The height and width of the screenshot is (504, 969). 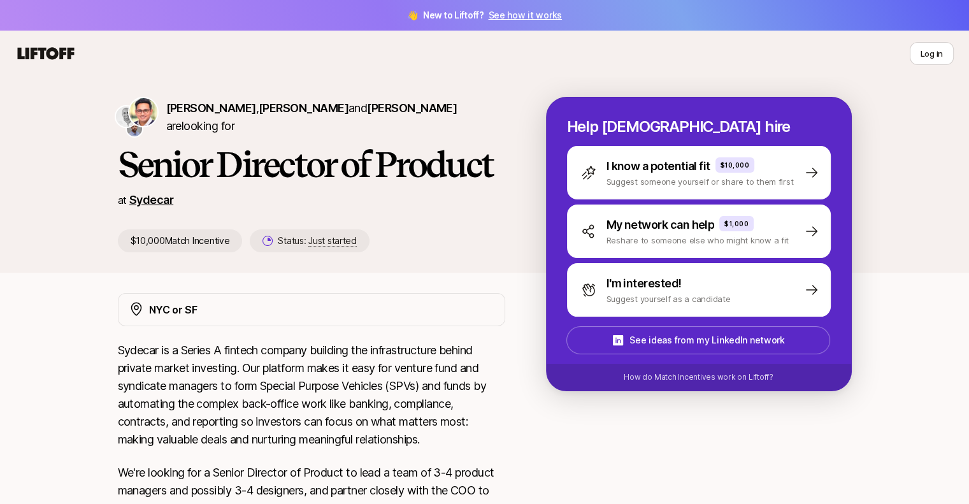 I want to click on p: Reshare to someone else who might know a fit, so click(x=698, y=240).